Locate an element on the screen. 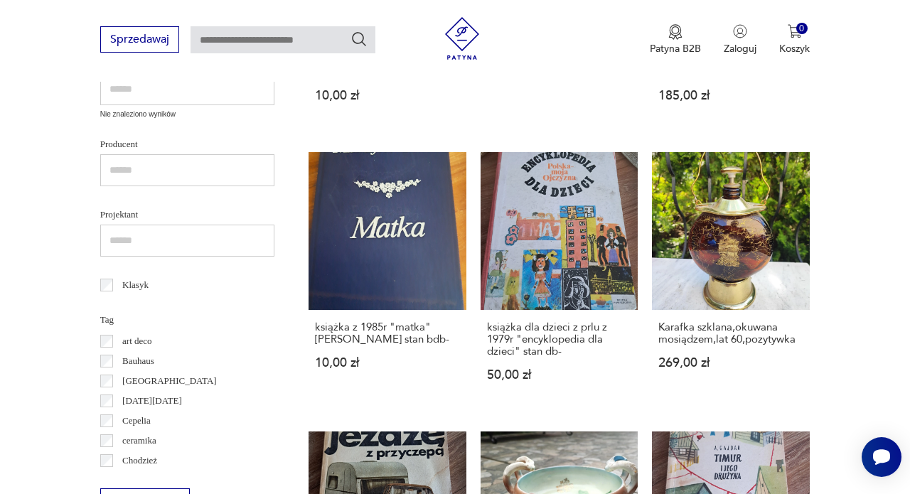 The width and height of the screenshot is (910, 494). p: Zaloguj is located at coordinates (740, 48).